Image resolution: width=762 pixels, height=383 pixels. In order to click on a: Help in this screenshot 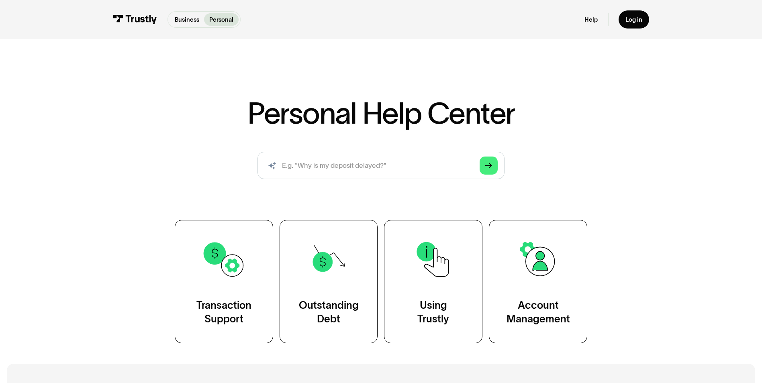, I will do `click(591, 19)`.